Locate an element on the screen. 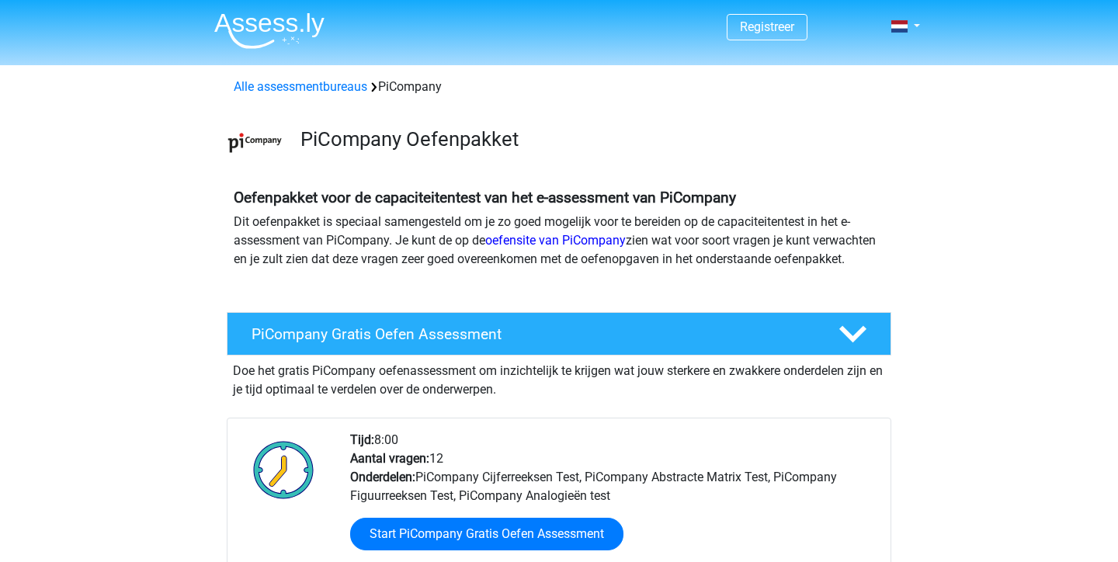  p: Dit oefenpakket is speciaal samengesteld om je zo goed mogelijk voor te bereiden op de capaciteit... is located at coordinates (559, 241).